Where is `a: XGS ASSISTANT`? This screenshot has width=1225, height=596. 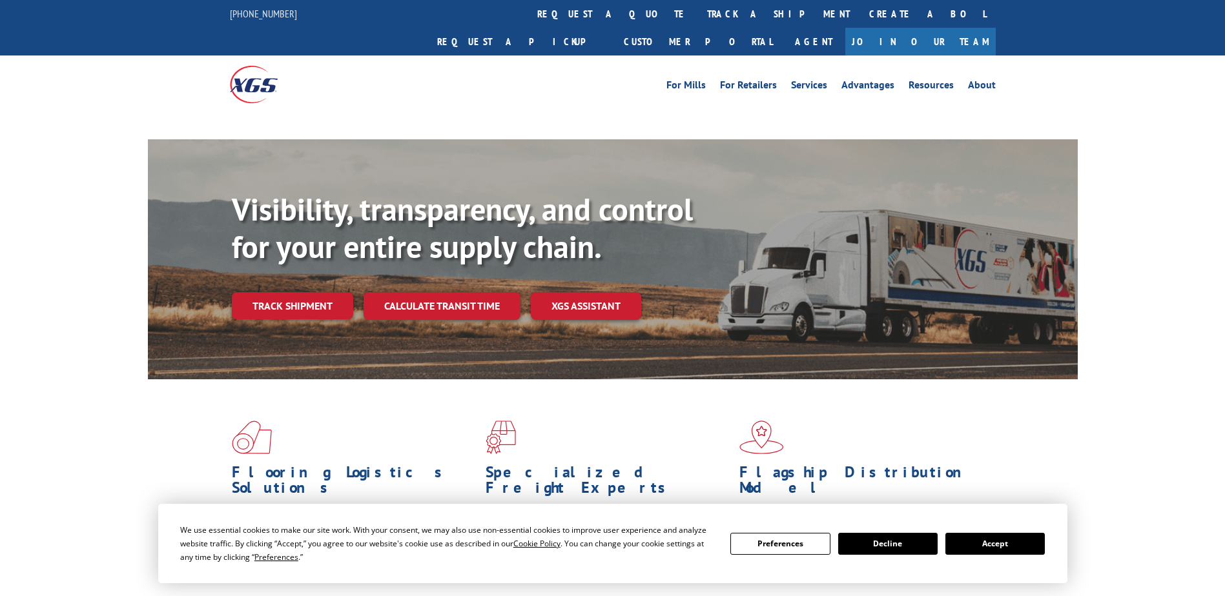
a: XGS ASSISTANT is located at coordinates (585, 306).